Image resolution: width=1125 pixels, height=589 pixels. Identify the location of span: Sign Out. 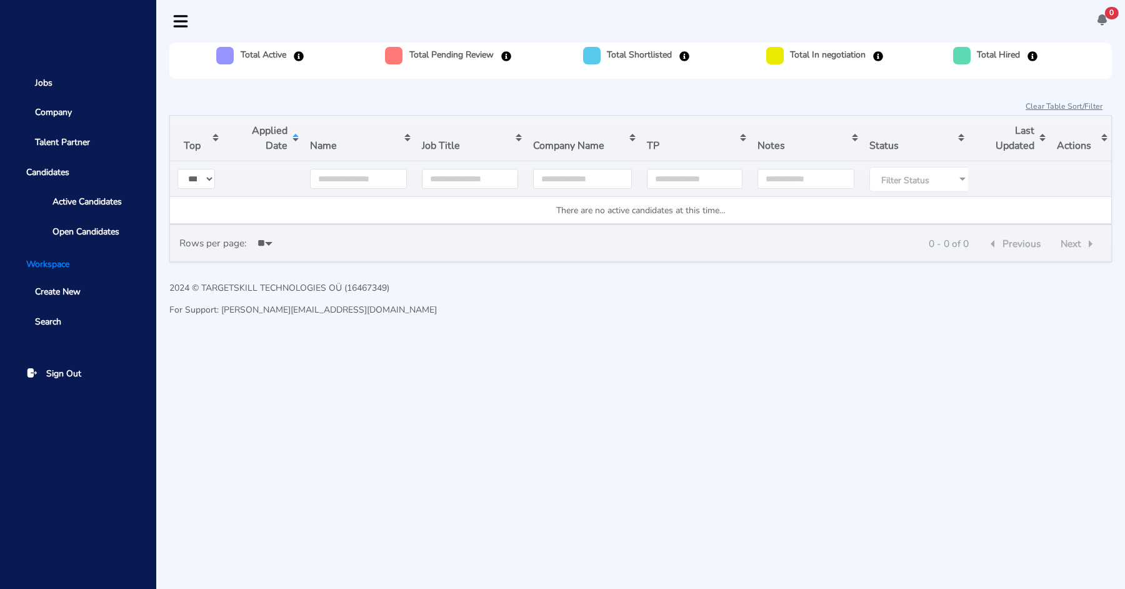
(64, 373).